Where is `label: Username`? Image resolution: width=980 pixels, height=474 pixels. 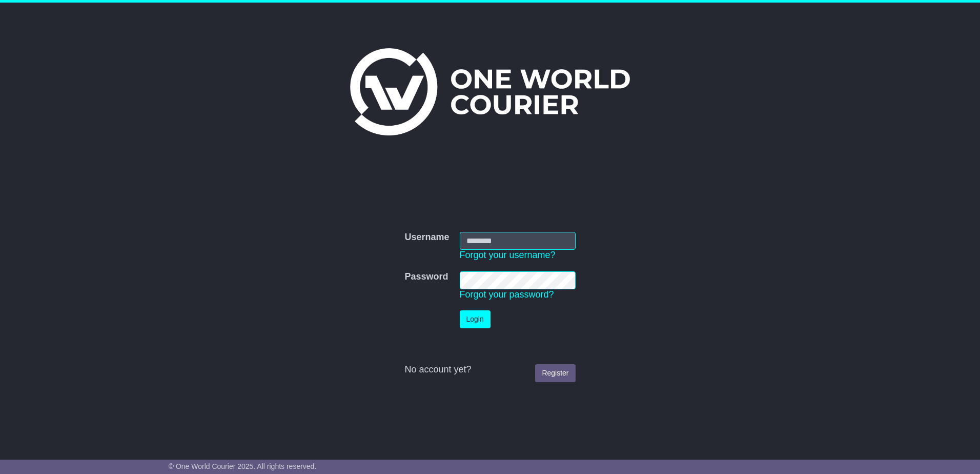
label: Username is located at coordinates (427, 237).